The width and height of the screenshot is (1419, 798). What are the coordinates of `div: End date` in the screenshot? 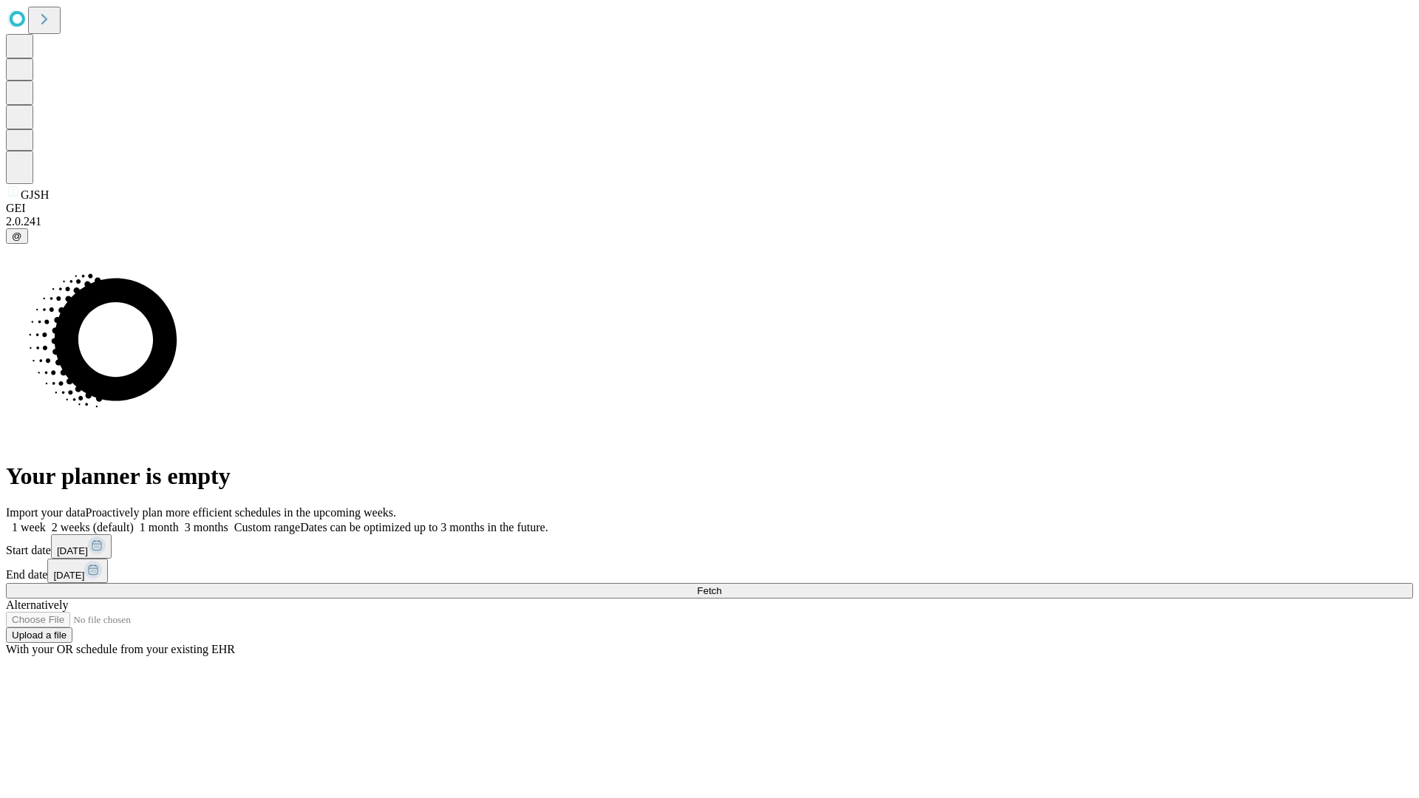 It's located at (709, 571).